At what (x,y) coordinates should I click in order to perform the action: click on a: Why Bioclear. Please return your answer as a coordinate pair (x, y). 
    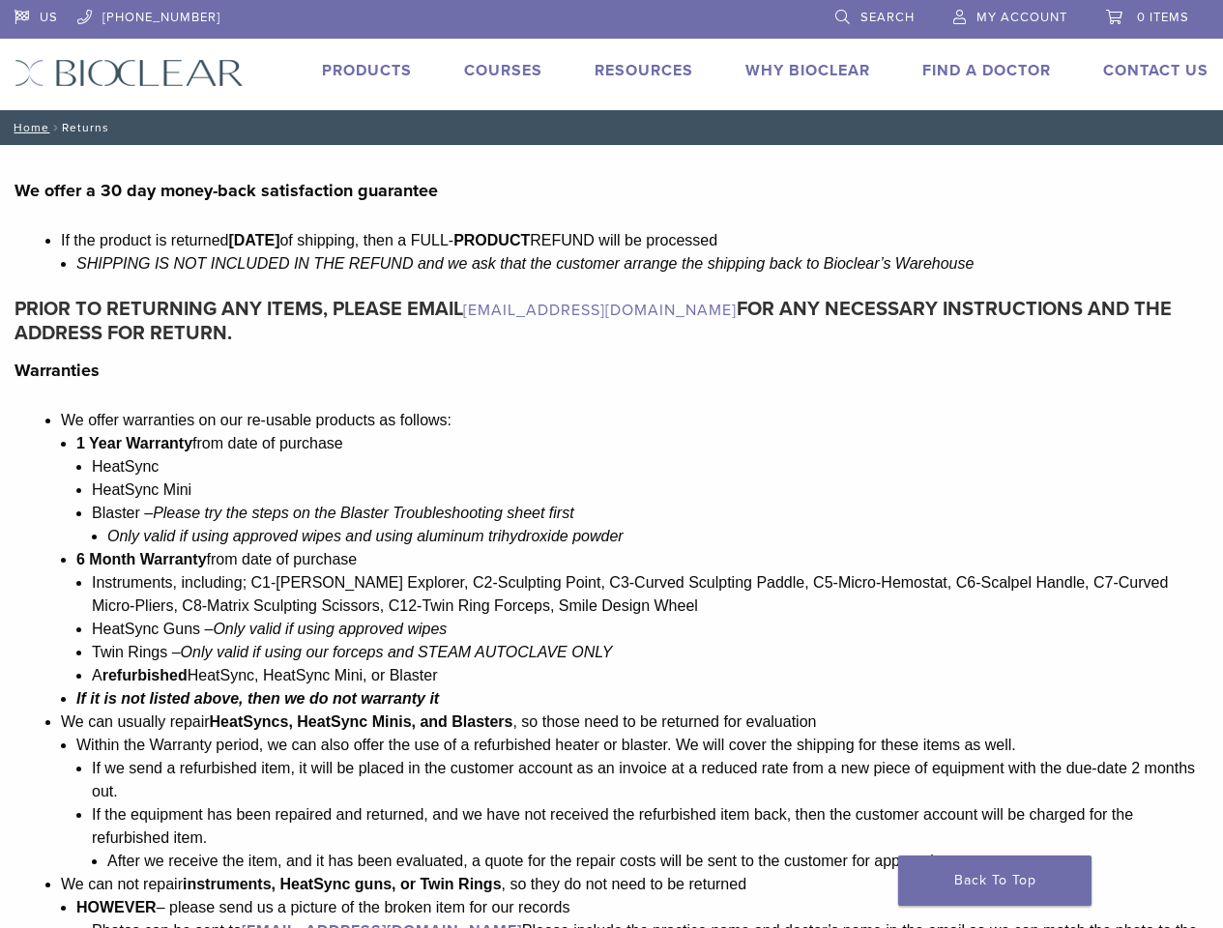
    Looking at the image, I should click on (807, 71).